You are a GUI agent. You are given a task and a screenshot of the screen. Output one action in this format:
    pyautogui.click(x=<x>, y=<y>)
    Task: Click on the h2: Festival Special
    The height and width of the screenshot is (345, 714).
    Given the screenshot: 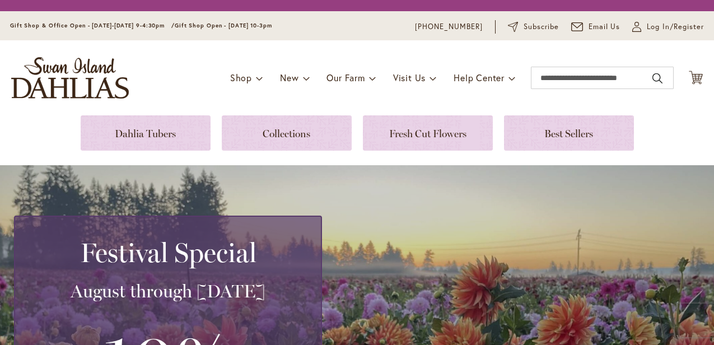 What is the action you would take?
    pyautogui.click(x=168, y=253)
    